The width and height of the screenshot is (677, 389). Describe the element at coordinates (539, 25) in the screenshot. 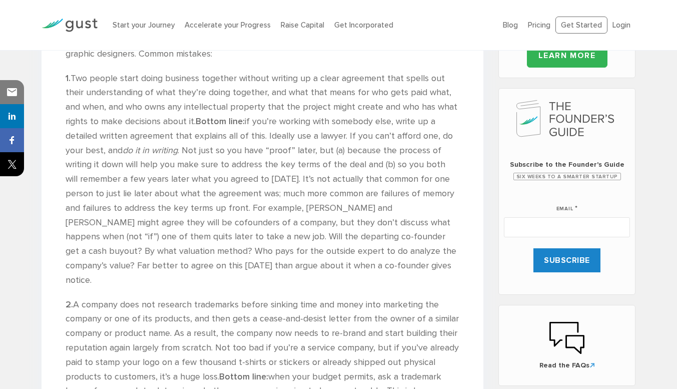

I see `a: Pricing` at that location.